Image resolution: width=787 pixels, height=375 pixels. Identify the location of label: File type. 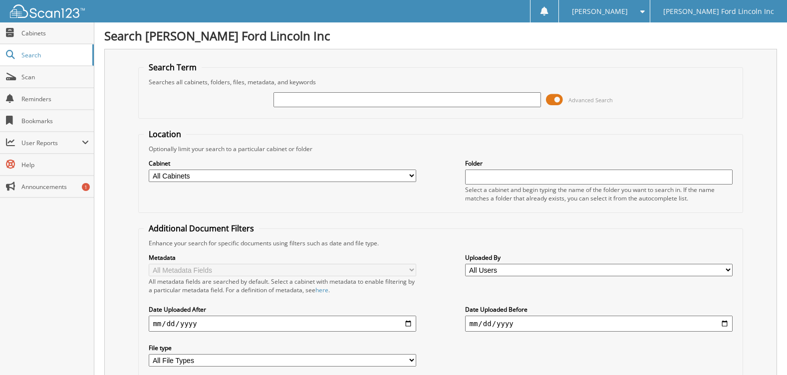
(282, 348).